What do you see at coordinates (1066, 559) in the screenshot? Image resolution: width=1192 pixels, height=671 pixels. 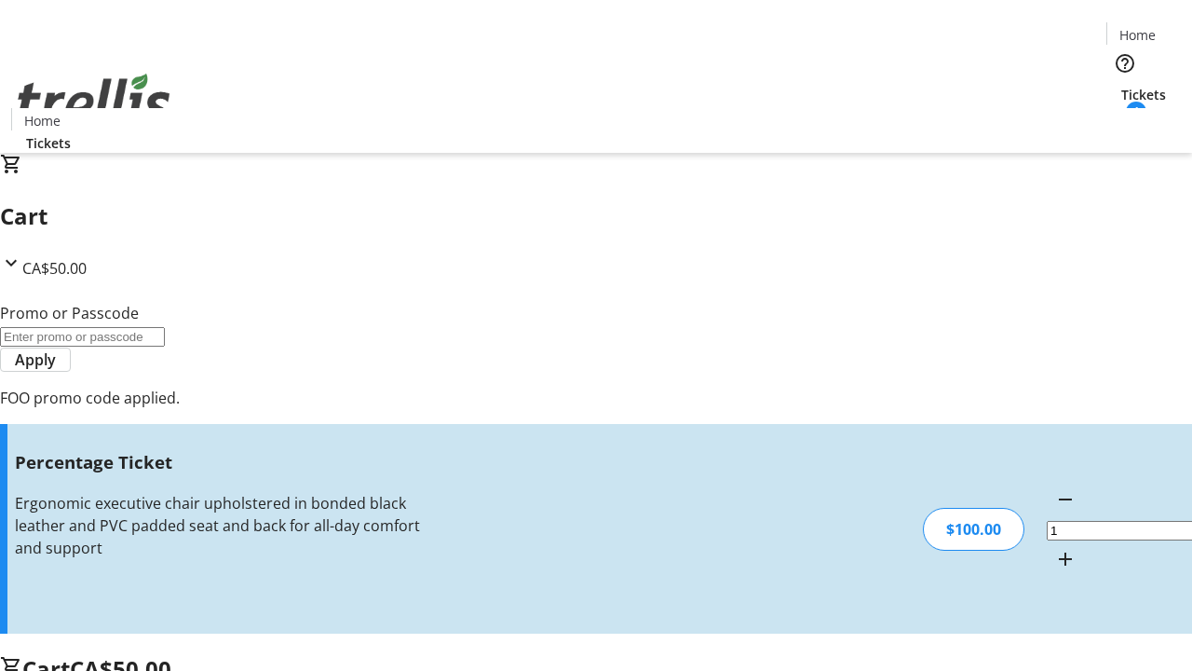 I see `button: Increment by one` at bounding box center [1066, 559].